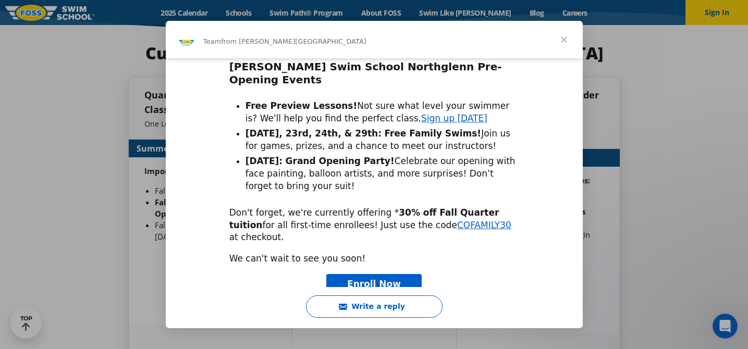 The image size is (748, 349). What do you see at coordinates (374, 285) in the screenshot?
I see `a: Enroll Now` at bounding box center [374, 285].